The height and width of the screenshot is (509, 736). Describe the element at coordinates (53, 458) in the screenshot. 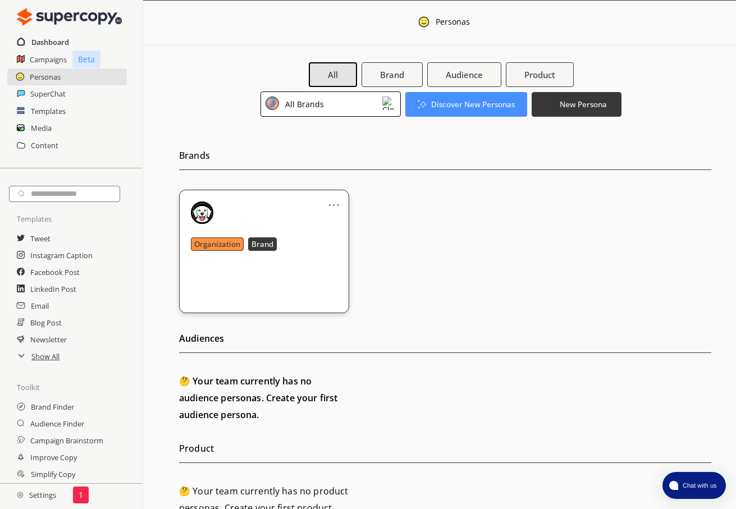

I see `a: Improve Copy` at that location.